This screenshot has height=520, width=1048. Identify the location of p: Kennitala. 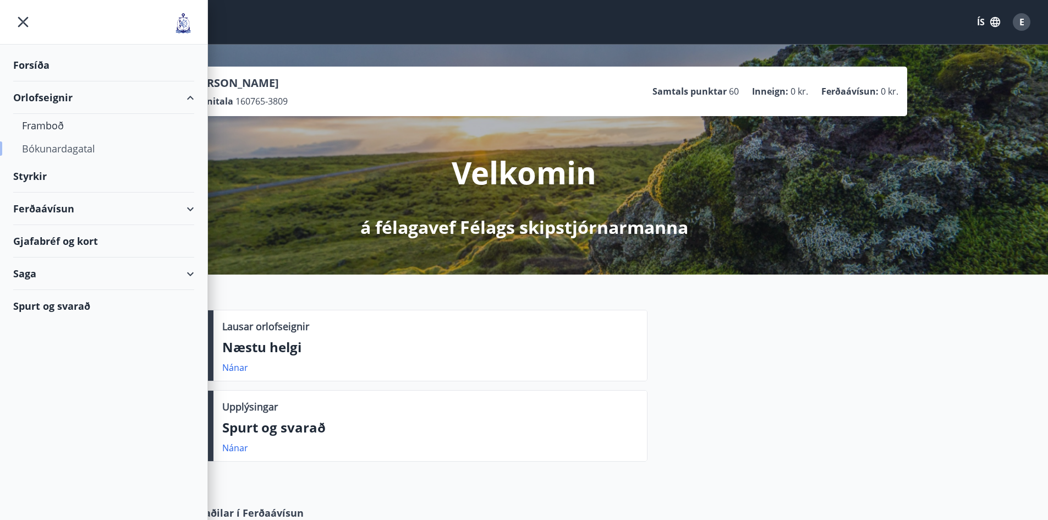
(211, 101).